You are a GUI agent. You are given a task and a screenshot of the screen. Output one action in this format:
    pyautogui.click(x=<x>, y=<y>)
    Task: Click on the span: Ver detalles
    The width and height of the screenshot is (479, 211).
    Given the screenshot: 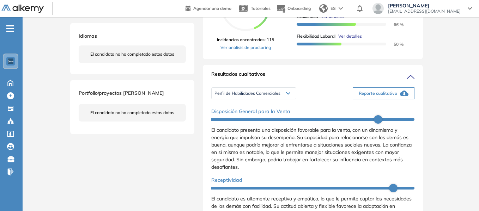 What is the action you would take?
    pyautogui.click(x=350, y=36)
    